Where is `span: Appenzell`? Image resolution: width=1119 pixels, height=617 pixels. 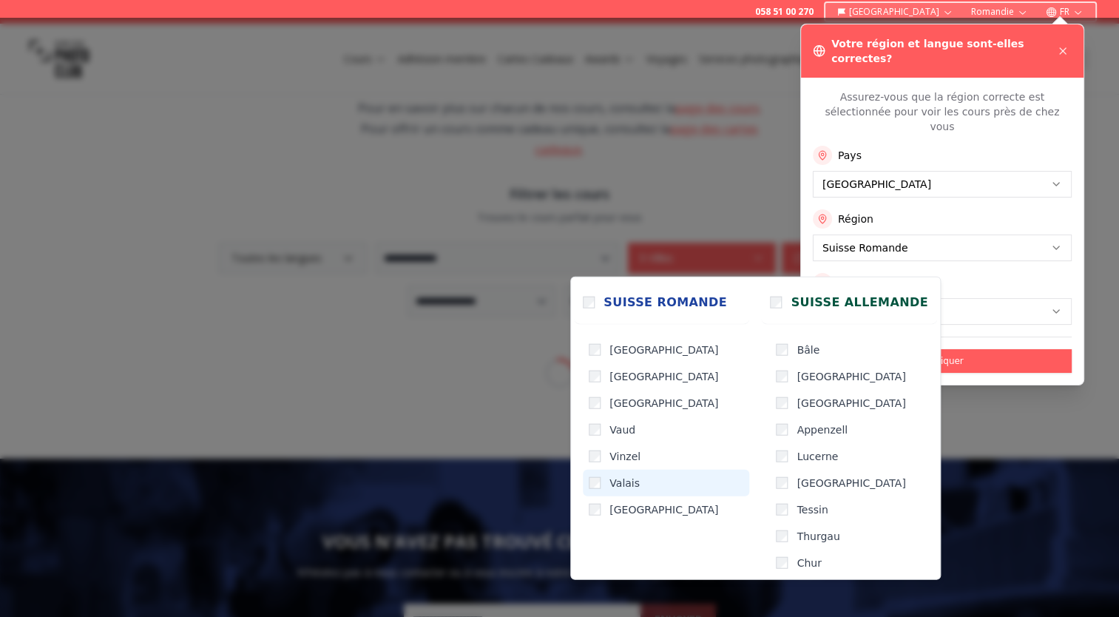
span: Appenzell is located at coordinates (823, 430).